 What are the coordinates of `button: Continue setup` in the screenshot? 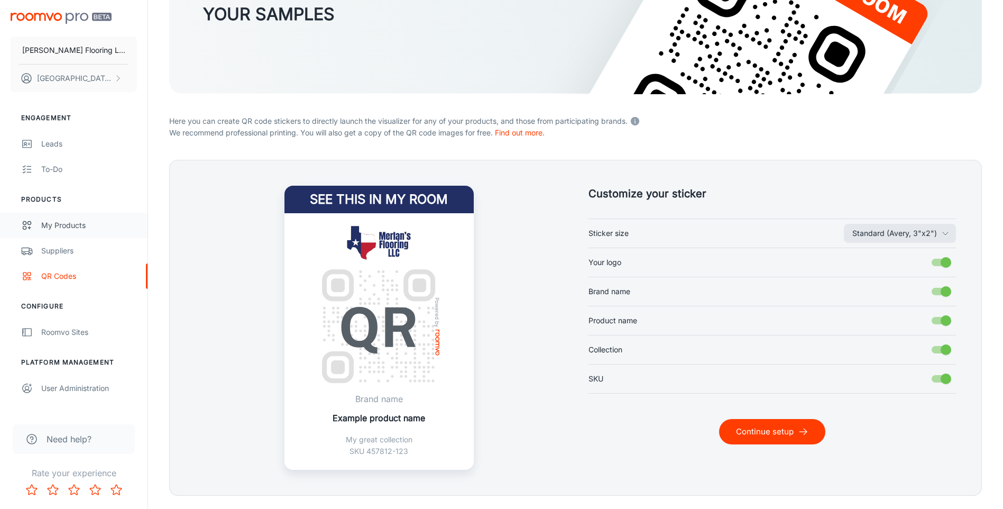 It's located at (772, 431).